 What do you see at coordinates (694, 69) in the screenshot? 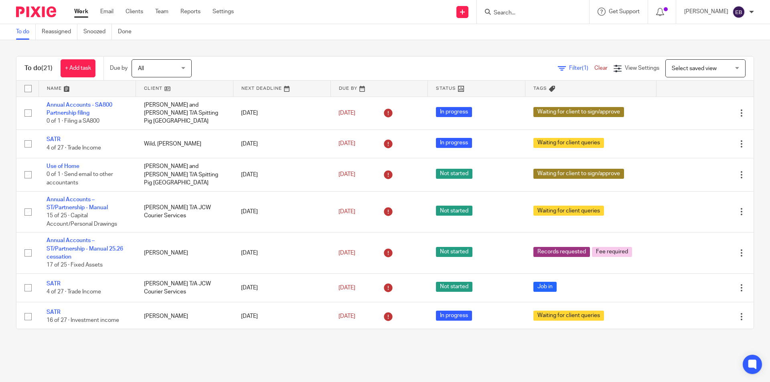
I see `span: Select saved view` at bounding box center [694, 69].